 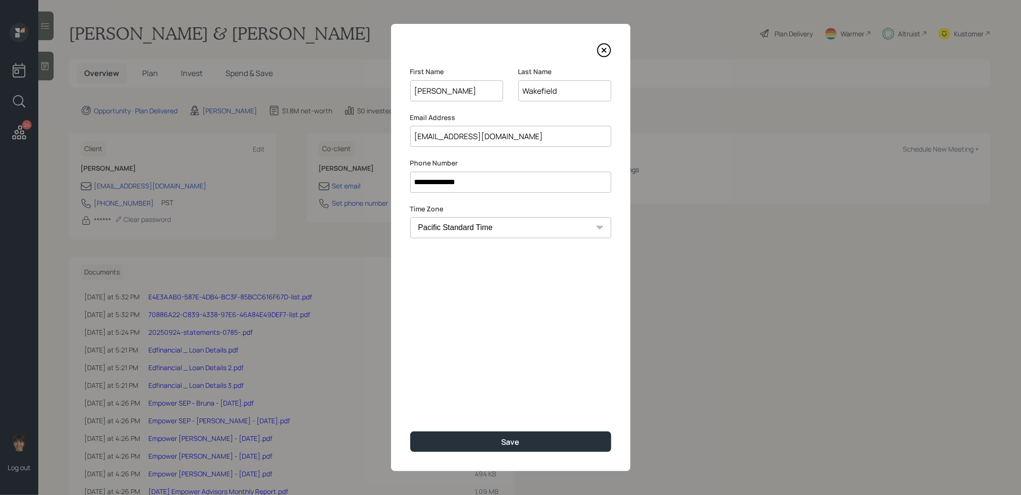 I want to click on button: Save, so click(x=511, y=442).